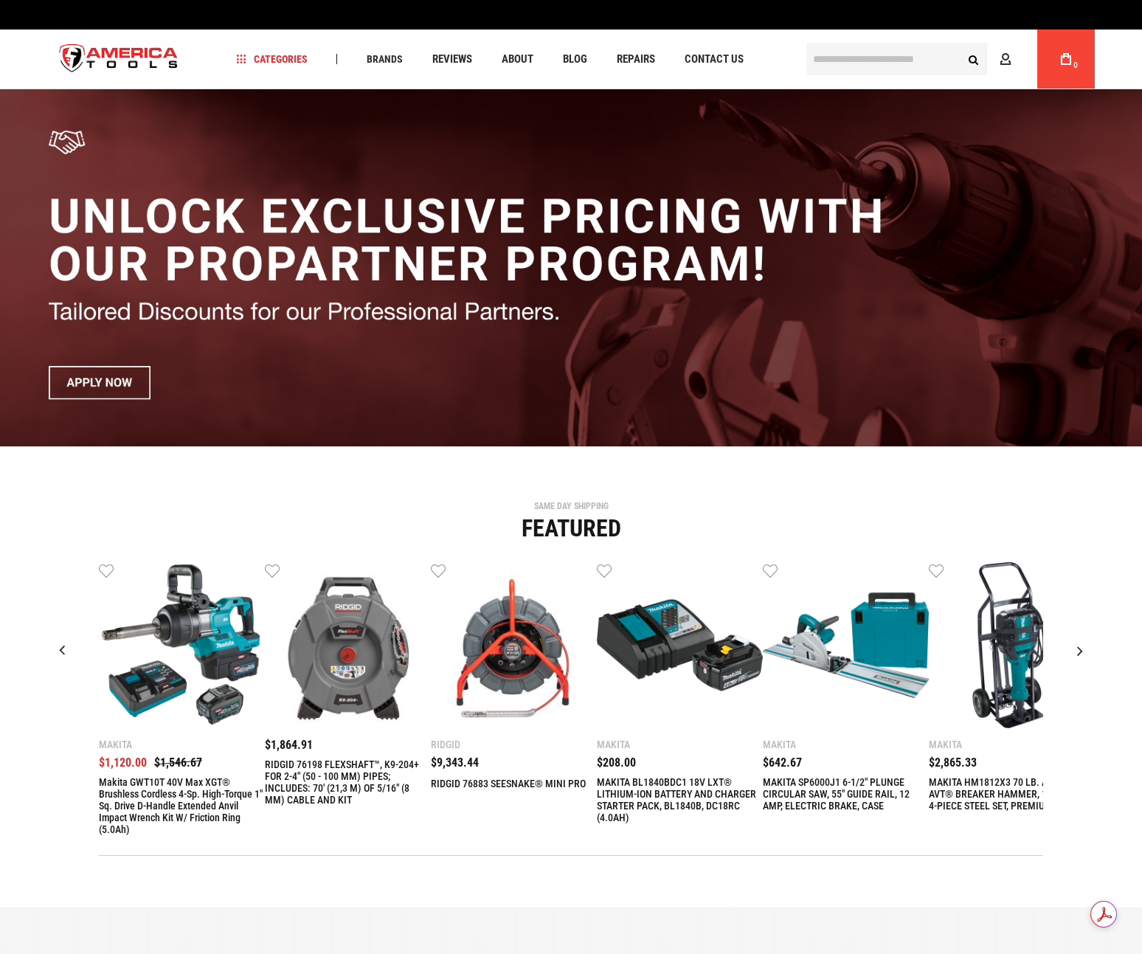 This screenshot has height=954, width=1142. I want to click on img: MAKITA HM1812X3 70 LB. ADVANCED AVT® BREAKER HAMMER, 1-1/8" HEX, 4-PIECE STEEL SET, PREMIUM CART, so click(1012, 645).